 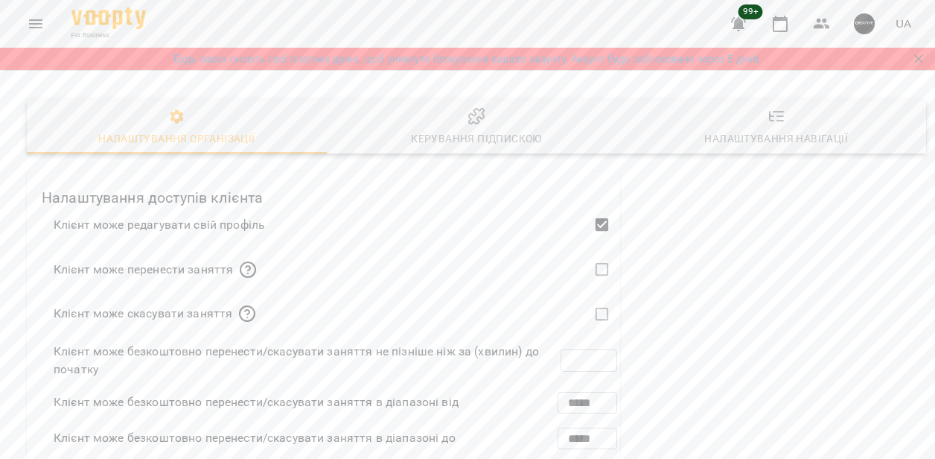 What do you see at coordinates (776, 138) in the screenshot?
I see `div: Налаштування навігації` at bounding box center [776, 138].